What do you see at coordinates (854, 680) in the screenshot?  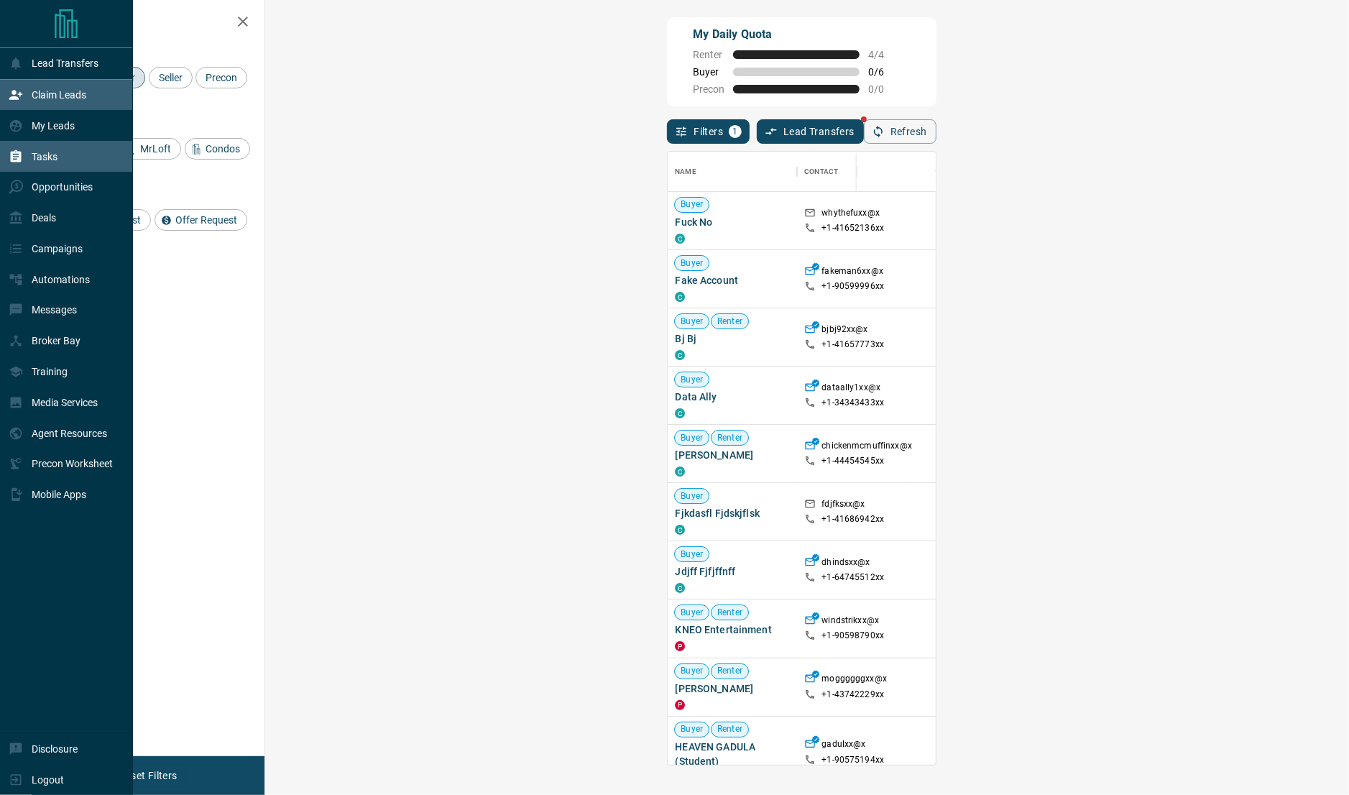 I see `p: moggggggxx@x` at bounding box center [854, 680].